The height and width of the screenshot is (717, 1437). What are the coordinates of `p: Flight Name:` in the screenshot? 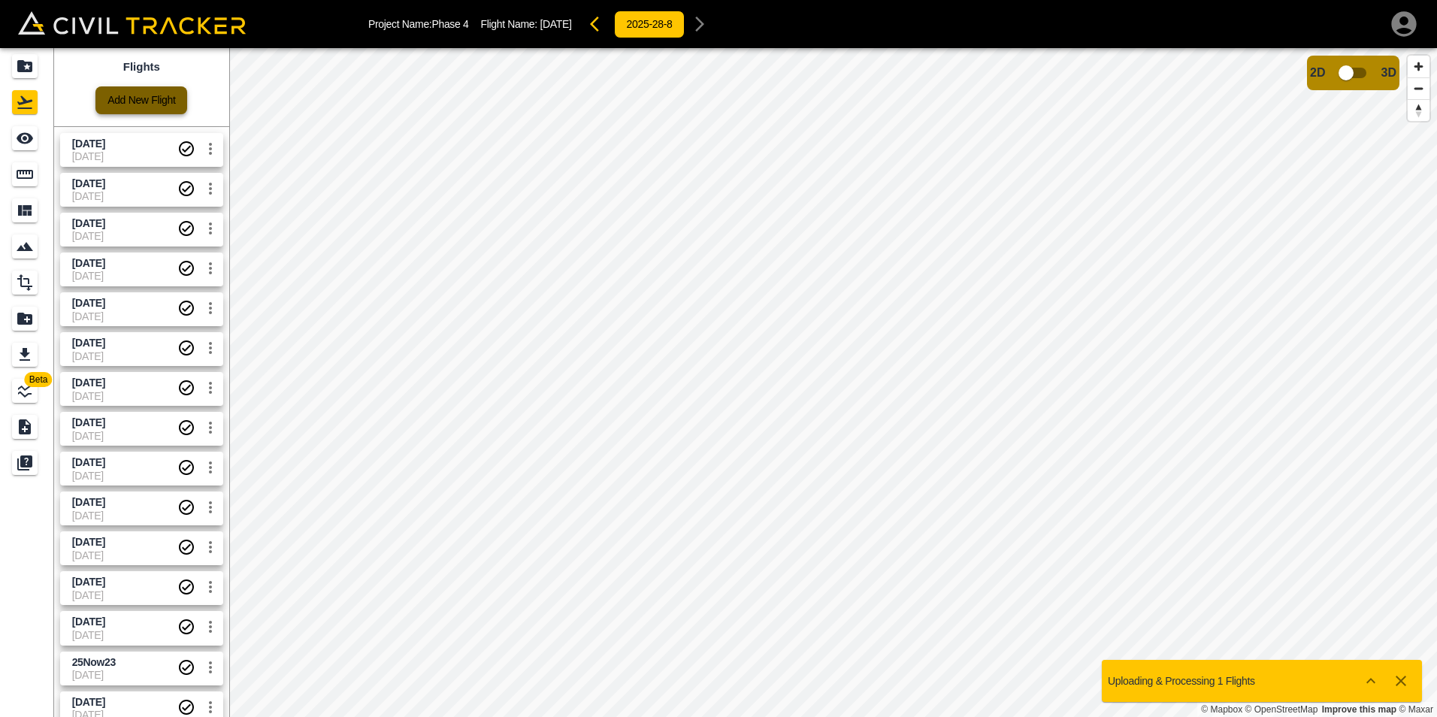 It's located at (525, 24).